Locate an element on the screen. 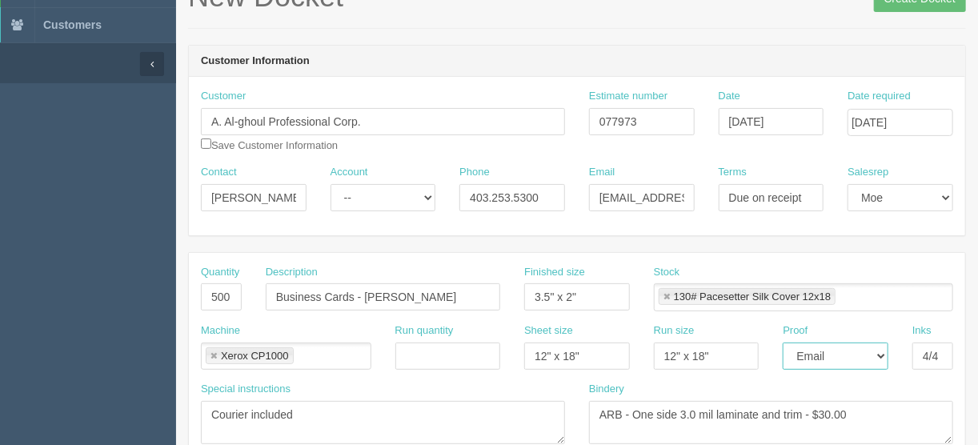 The width and height of the screenshot is (978, 445). label: Proof is located at coordinates (795, 331).